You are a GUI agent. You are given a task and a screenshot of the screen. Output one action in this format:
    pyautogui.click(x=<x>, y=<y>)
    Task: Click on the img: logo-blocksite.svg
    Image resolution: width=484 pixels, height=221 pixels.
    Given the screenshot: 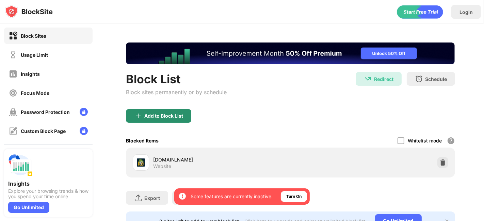 What is the action you would take?
    pyautogui.click(x=29, y=12)
    